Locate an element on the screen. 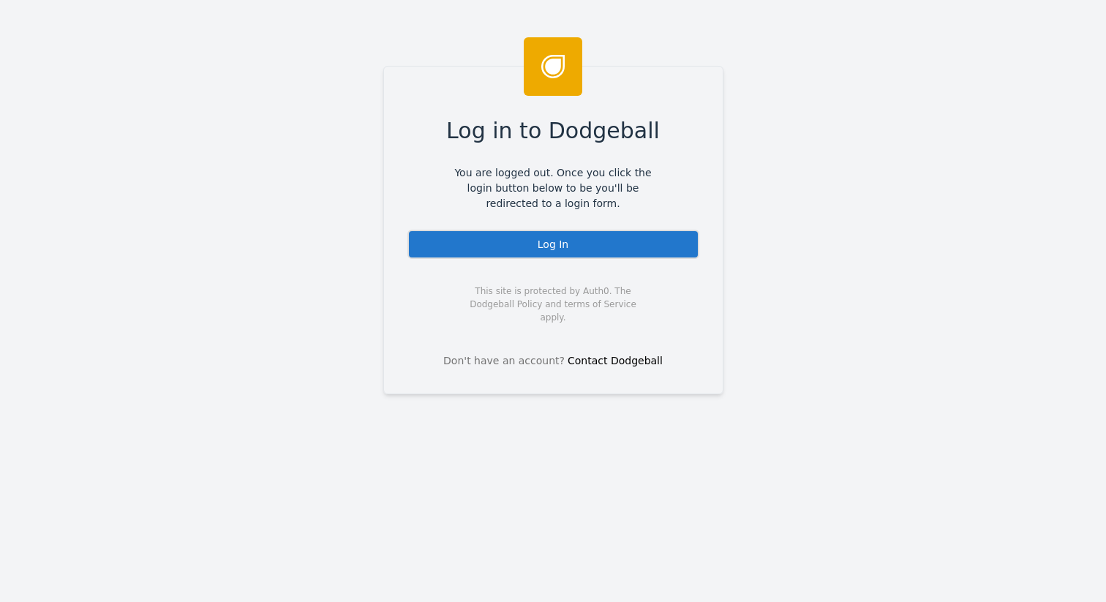 Image resolution: width=1106 pixels, height=602 pixels. div: Log In is located at coordinates (553, 244).